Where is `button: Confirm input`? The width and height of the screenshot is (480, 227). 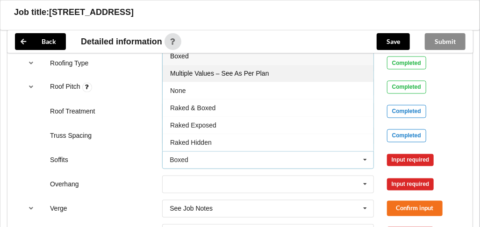 button: Confirm input is located at coordinates (414, 208).